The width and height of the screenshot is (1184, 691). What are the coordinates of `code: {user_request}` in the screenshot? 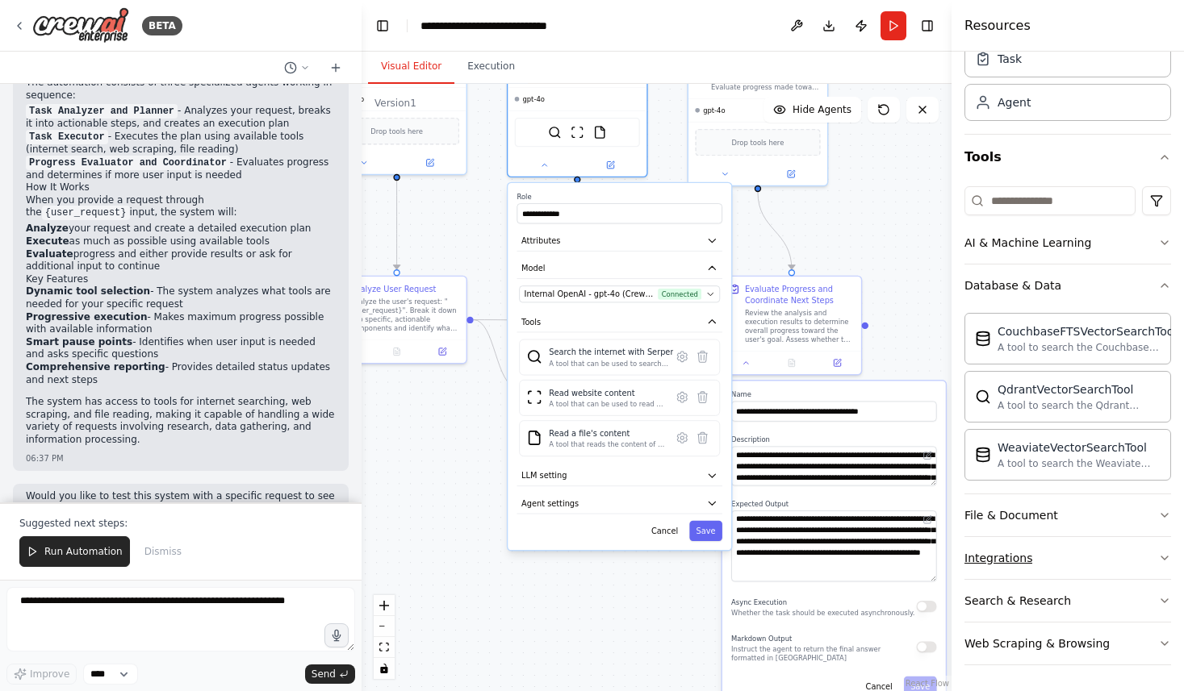 It's located at (86, 213).